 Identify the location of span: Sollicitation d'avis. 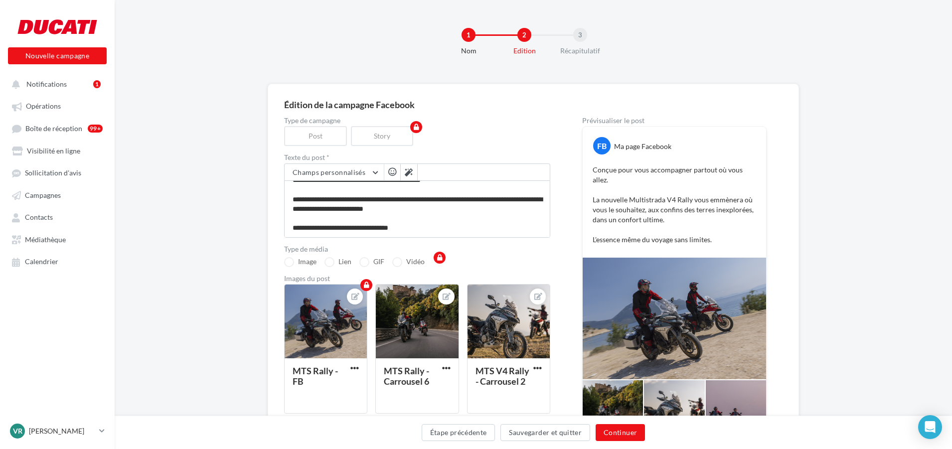
(53, 173).